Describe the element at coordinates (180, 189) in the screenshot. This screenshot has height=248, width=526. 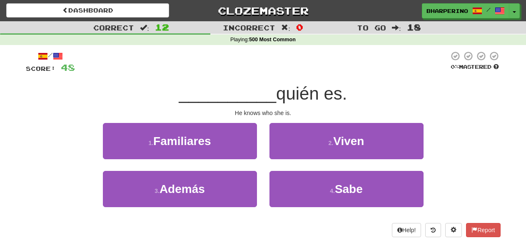
I see `button: 3.Además` at that location.